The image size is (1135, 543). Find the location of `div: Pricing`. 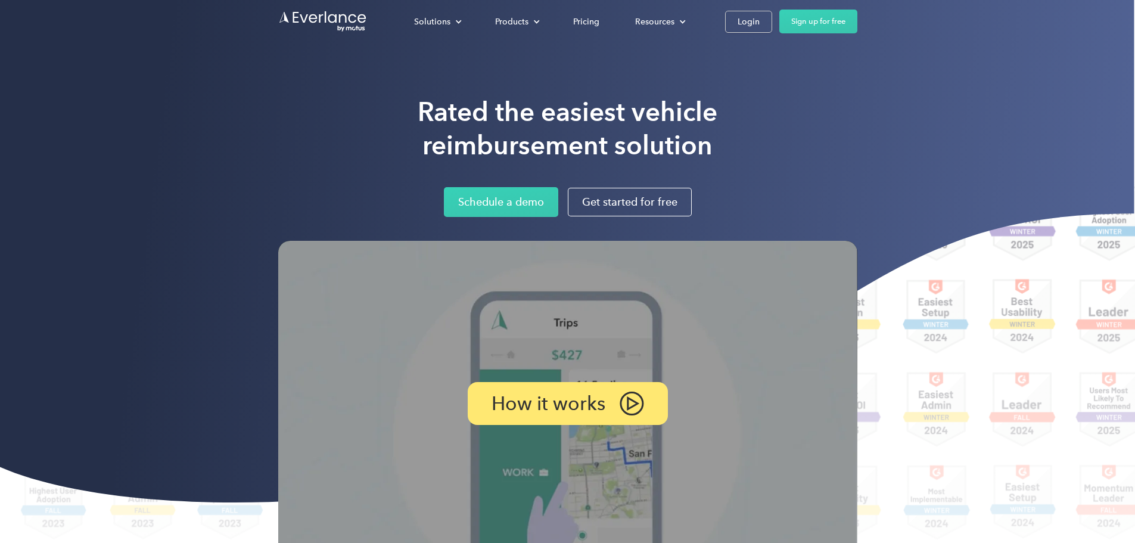

div: Pricing is located at coordinates (586, 21).